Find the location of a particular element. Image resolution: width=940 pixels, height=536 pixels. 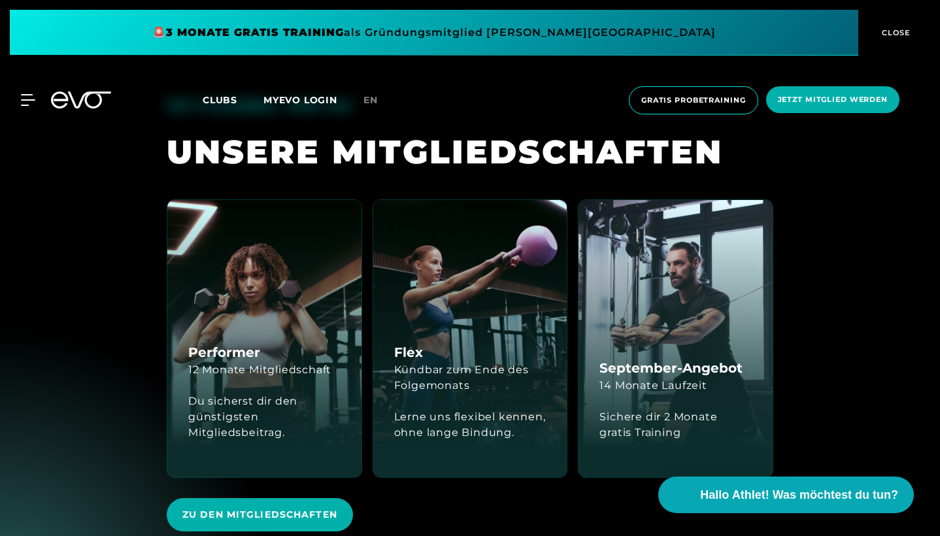

a: Jetzt Mitglied werden is located at coordinates (832, 100).